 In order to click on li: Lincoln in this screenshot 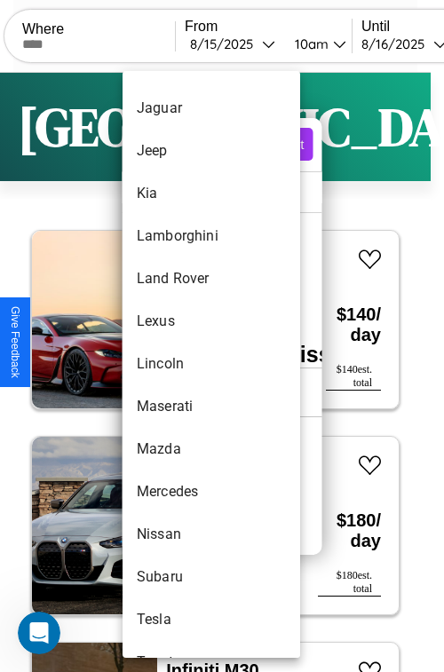, I will do `click(211, 364)`.